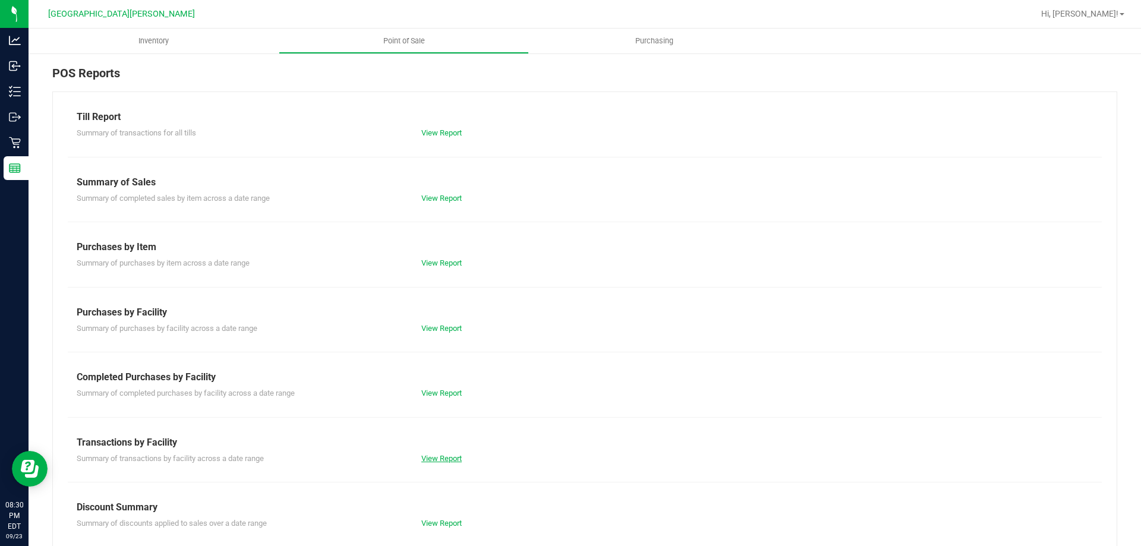 The image size is (1141, 546). I want to click on span: Summary of completed sales by item across a date range, so click(173, 198).